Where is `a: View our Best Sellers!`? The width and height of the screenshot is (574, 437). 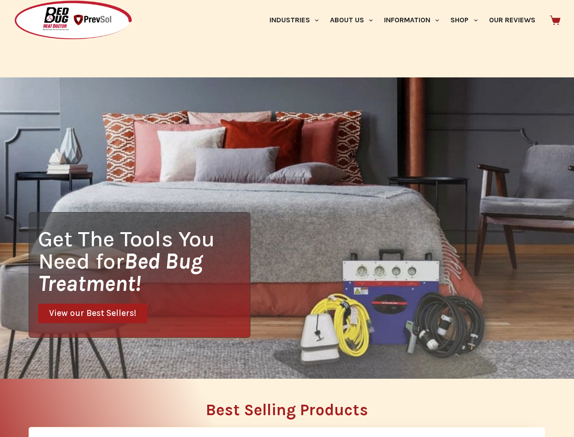
a: View our Best Sellers! is located at coordinates (93, 313).